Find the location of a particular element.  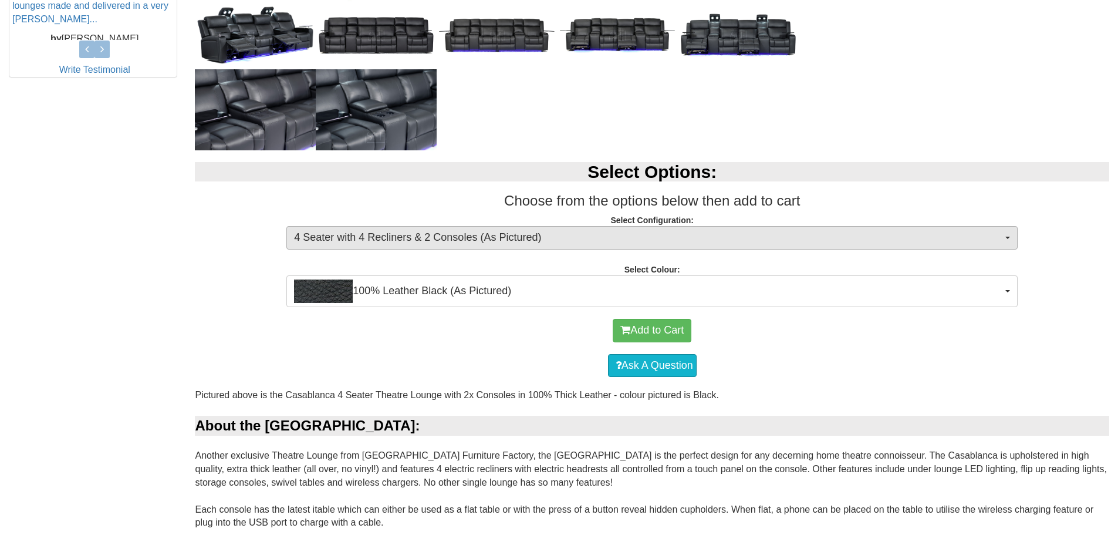

a: Ask A Question is located at coordinates (652, 366).